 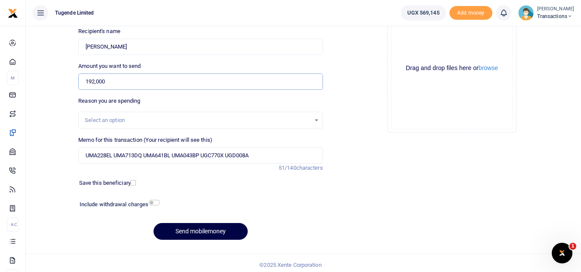 I want to click on button: Send mobilemoney, so click(x=201, y=231).